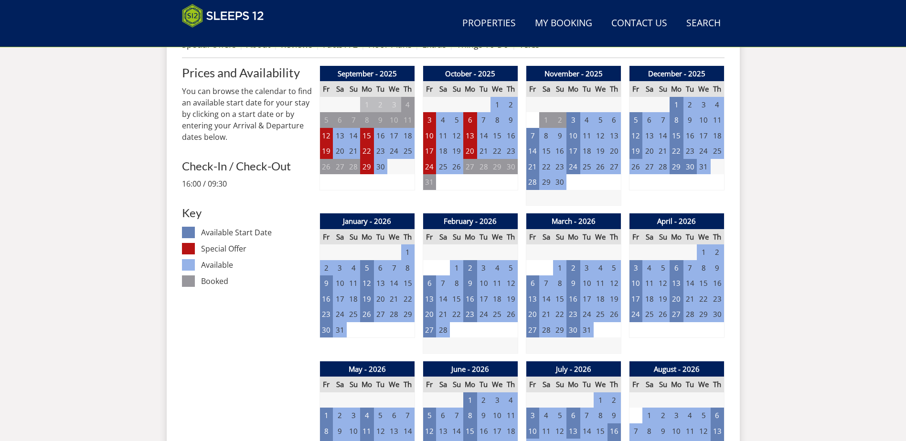 This screenshot has width=906, height=441. I want to click on td: 10, so click(484, 283).